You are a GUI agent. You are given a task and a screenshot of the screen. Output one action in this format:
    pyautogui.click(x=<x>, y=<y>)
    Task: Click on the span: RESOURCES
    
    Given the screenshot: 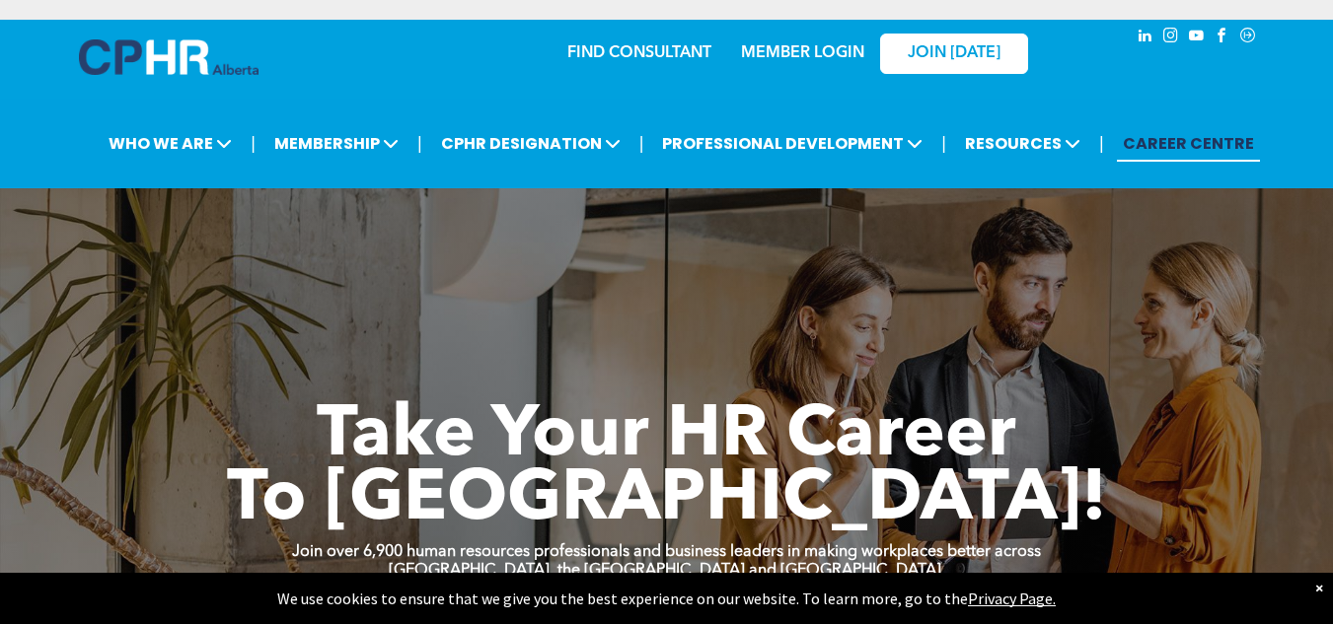 What is the action you would take?
    pyautogui.click(x=1022, y=143)
    